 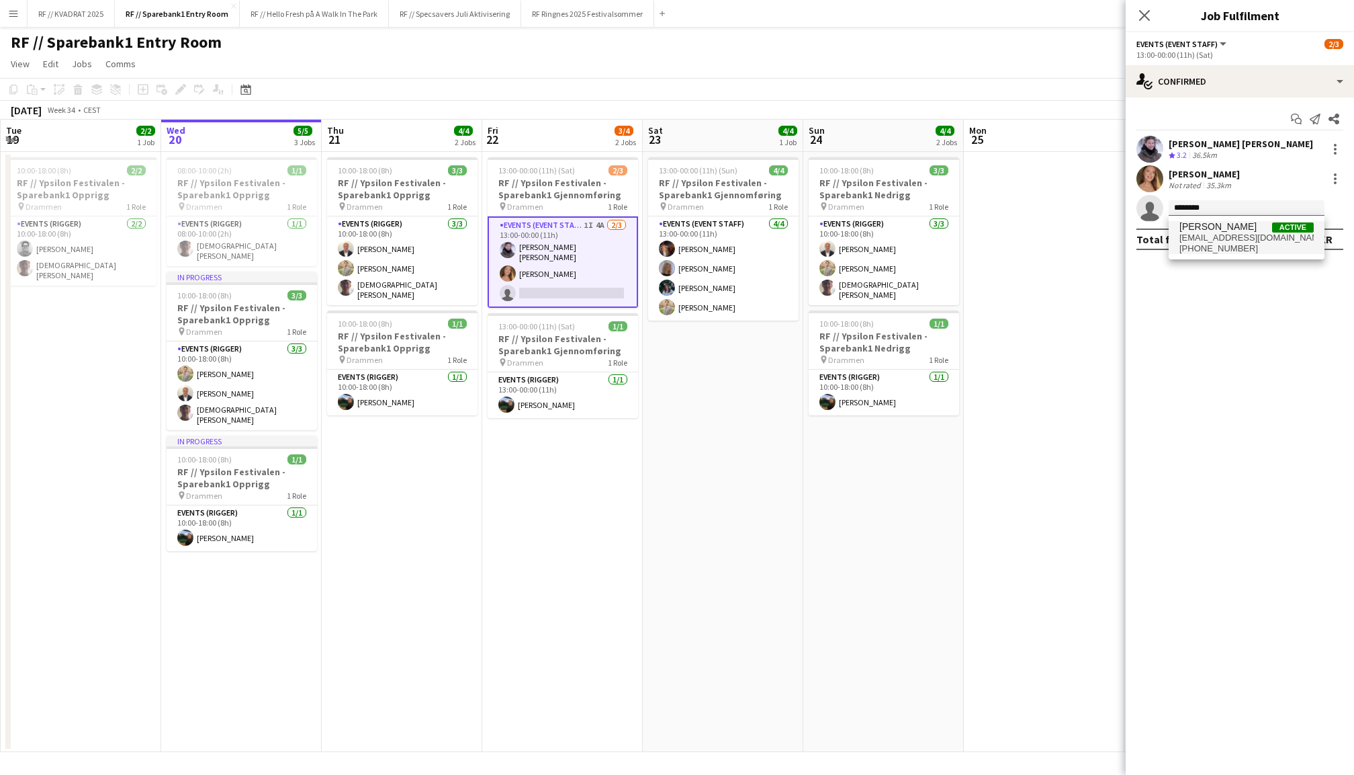 I want to click on span: Week 34, so click(x=61, y=109).